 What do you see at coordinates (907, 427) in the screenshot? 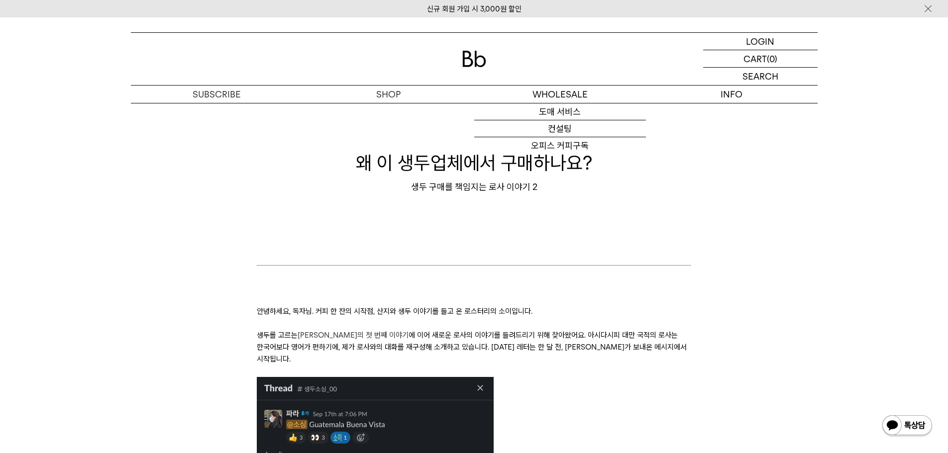
I see `img: 카카오톡 채널 1:1 채팅 버튼` at bounding box center [907, 427].